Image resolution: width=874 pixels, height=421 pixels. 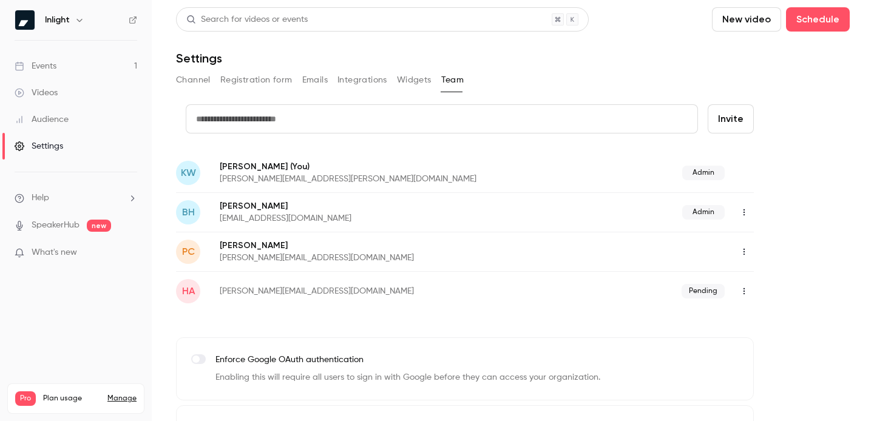 What do you see at coordinates (25, 20) in the screenshot?
I see `img: Inlight` at bounding box center [25, 20].